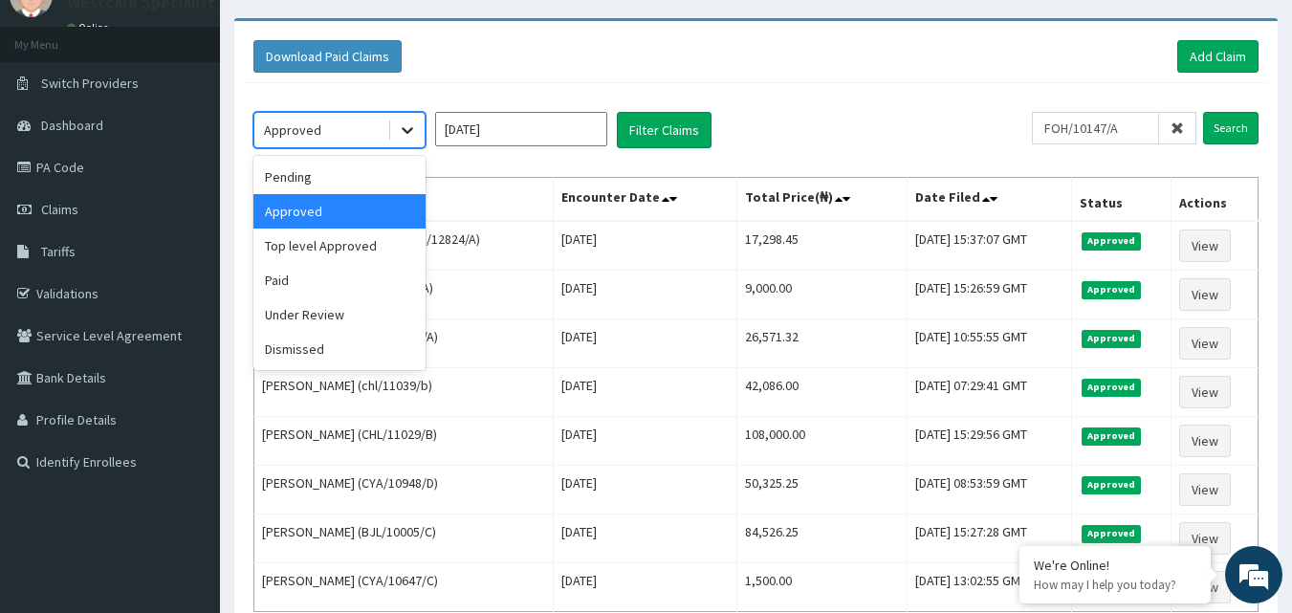  I want to click on td: 1,500.00, so click(822, 587).